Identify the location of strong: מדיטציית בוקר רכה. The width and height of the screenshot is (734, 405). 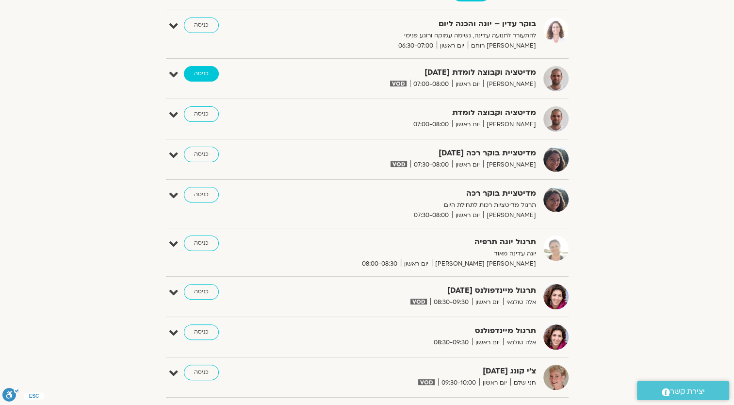
(417, 193).